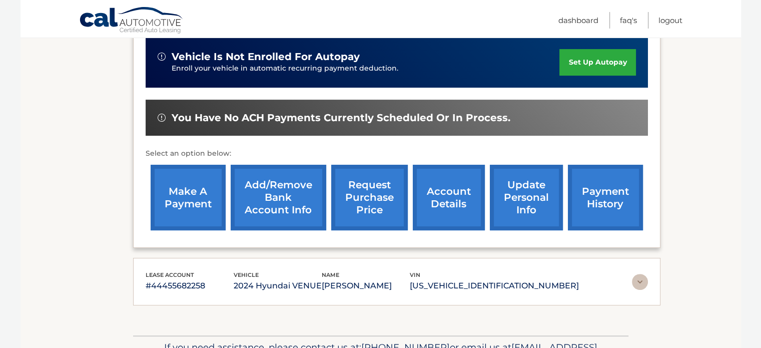  What do you see at coordinates (188, 197) in the screenshot?
I see `a: make a payment` at bounding box center [188, 197].